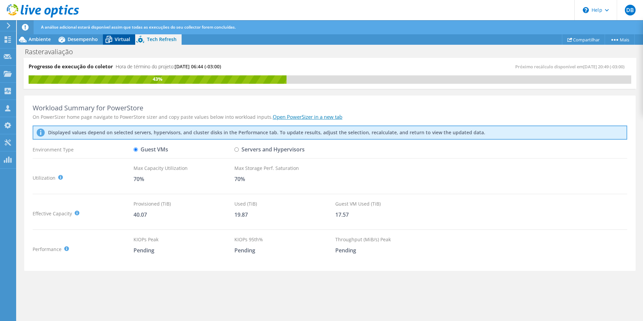 The height and width of the screenshot is (321, 643). I want to click on div: 19.87, so click(285, 215).